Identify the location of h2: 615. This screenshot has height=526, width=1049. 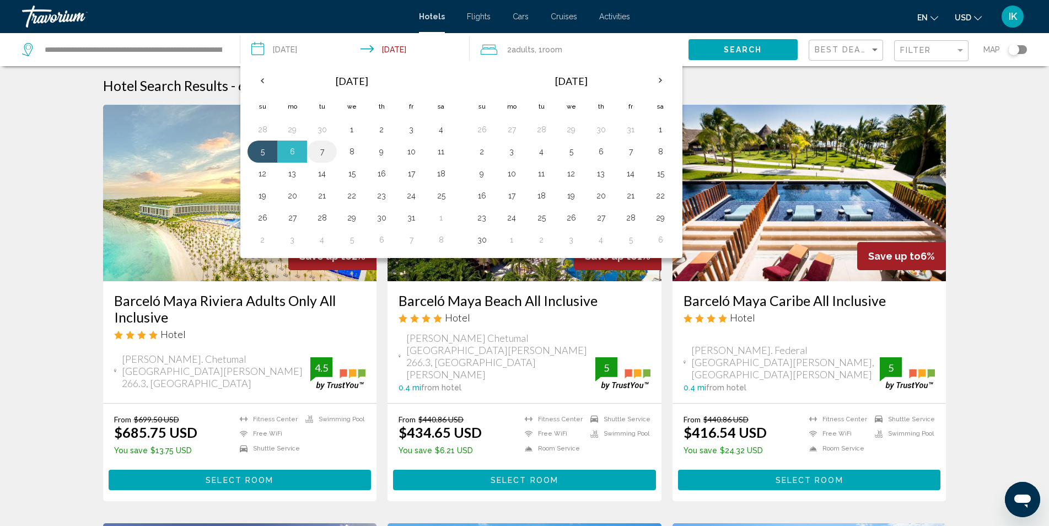
(328, 85).